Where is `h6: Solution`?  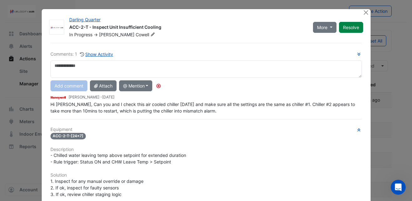
h6: Solution is located at coordinates (206, 175).